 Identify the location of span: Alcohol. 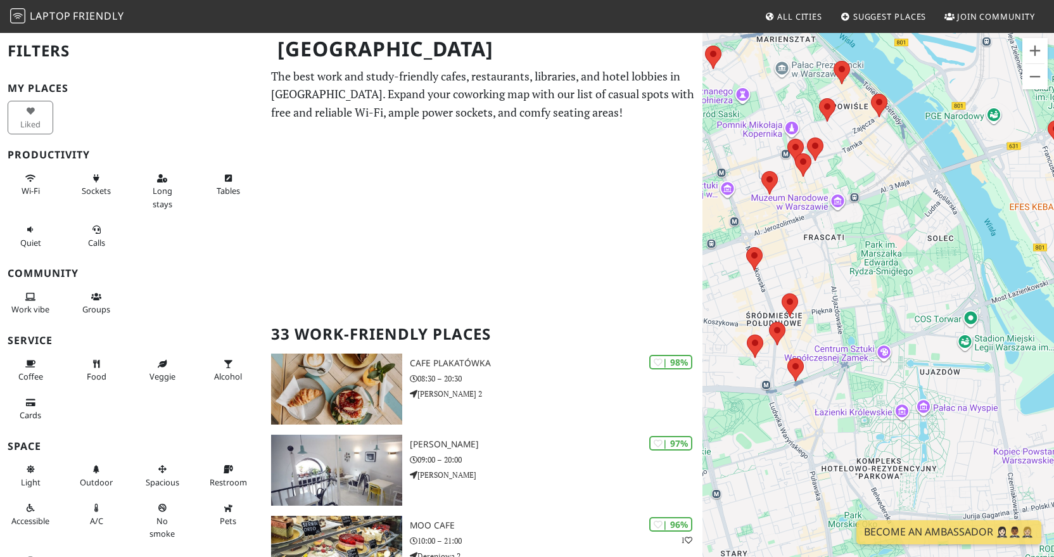
(228, 376).